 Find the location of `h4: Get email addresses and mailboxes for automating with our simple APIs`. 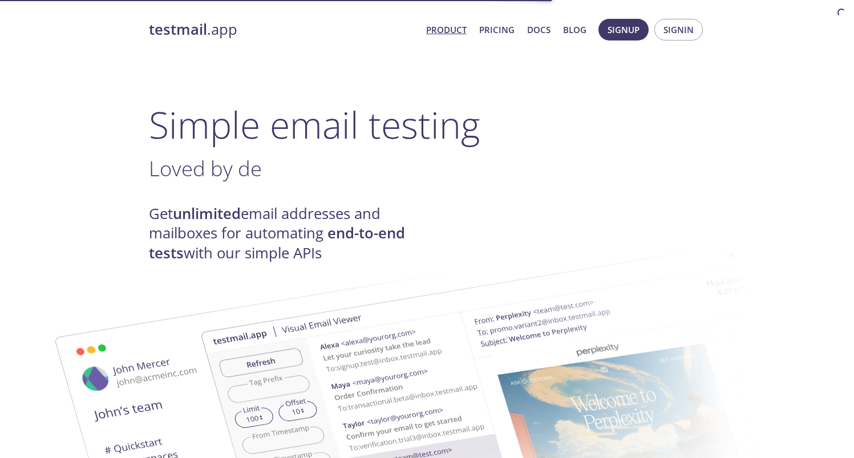

h4: Get email addresses and mailboxes for automating with our simple APIs is located at coordinates (288, 233).